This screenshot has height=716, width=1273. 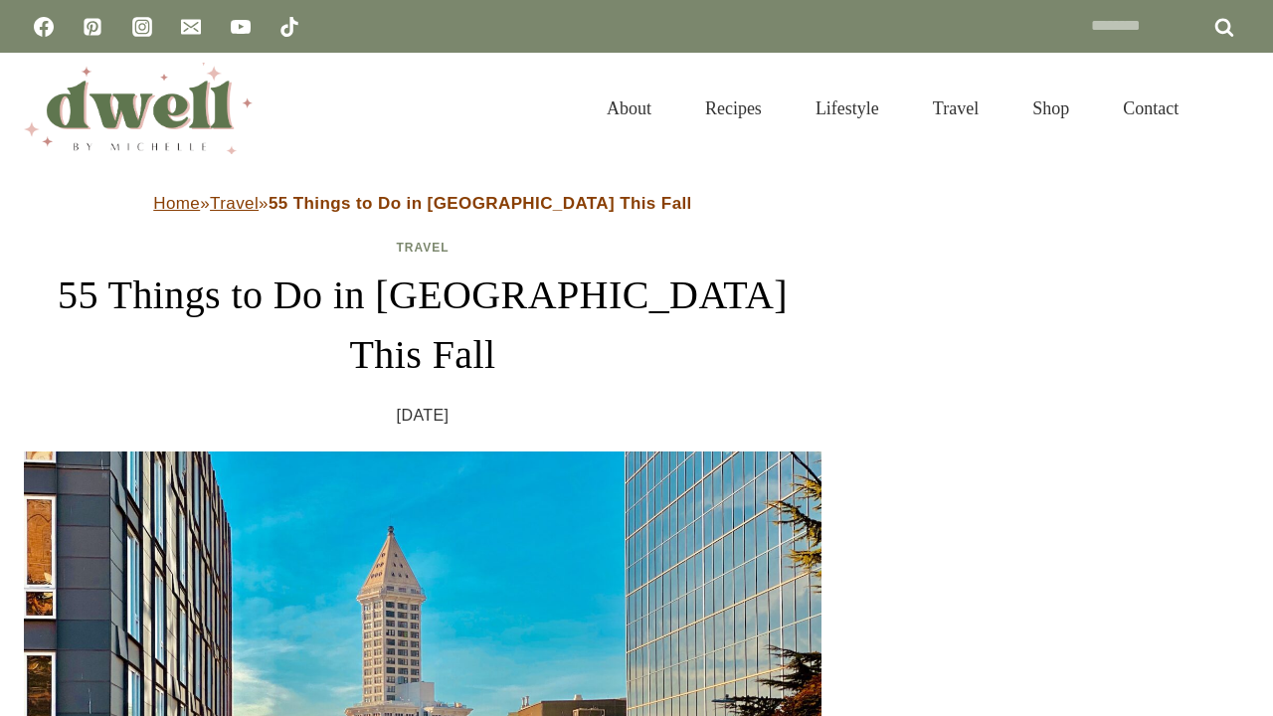 I want to click on a: Pinterest, so click(x=93, y=27).